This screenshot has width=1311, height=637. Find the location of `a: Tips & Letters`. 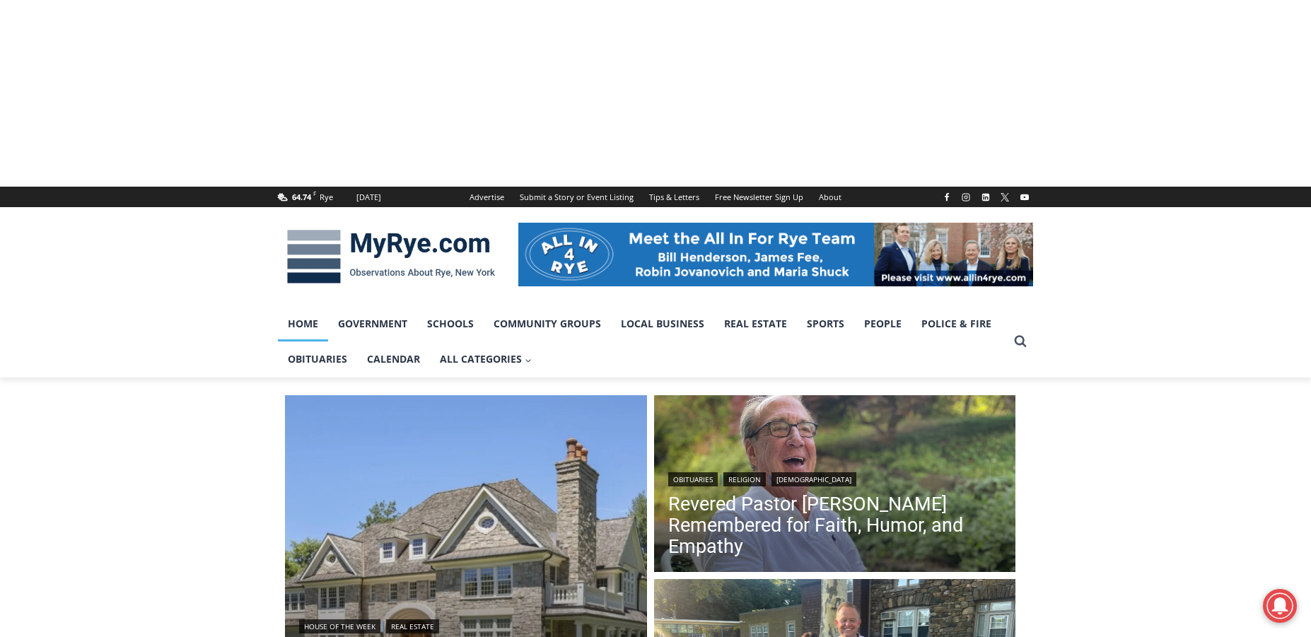

a: Tips & Letters is located at coordinates (674, 197).